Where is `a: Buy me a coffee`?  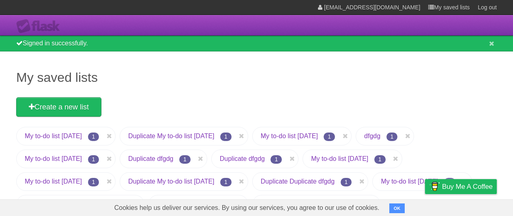 a: Buy me a coffee is located at coordinates (460, 186).